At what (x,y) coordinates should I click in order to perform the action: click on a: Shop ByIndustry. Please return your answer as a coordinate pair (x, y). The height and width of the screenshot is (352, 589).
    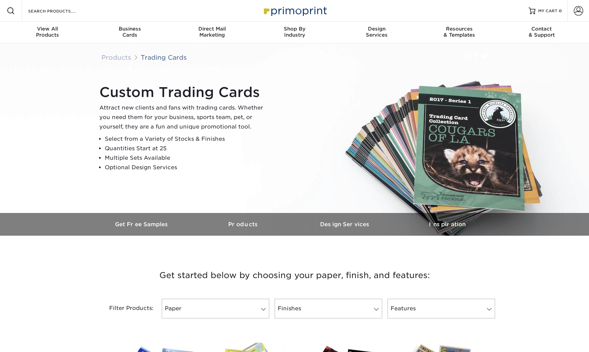
    Looking at the image, I should click on (294, 33).